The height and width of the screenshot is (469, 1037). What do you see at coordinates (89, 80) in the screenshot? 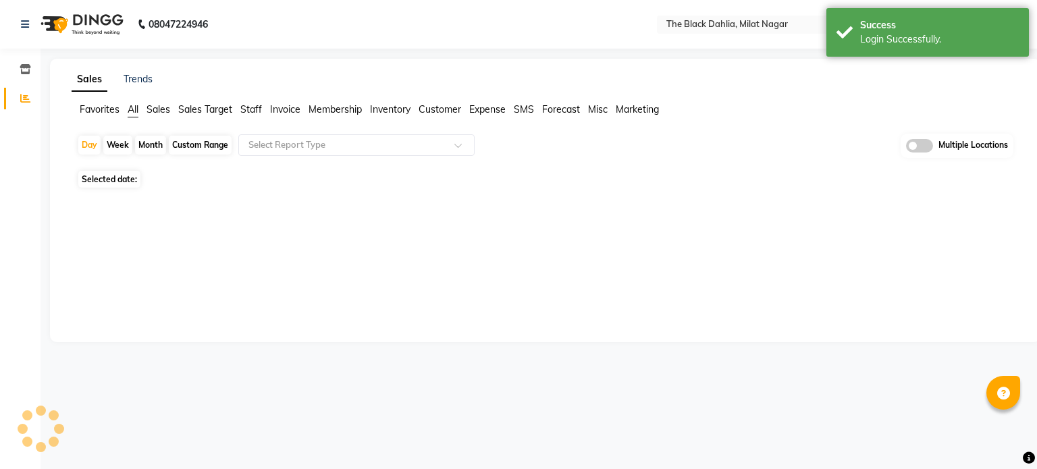
I see `a: Sales` at bounding box center [89, 80].